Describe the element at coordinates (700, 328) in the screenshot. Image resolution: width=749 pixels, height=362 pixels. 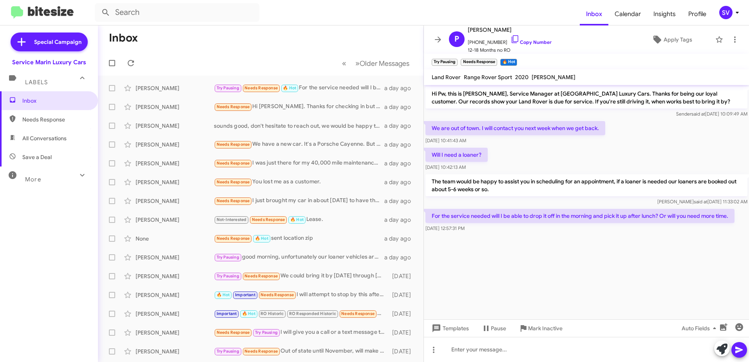
I see `button: Auto Fields` at that location.